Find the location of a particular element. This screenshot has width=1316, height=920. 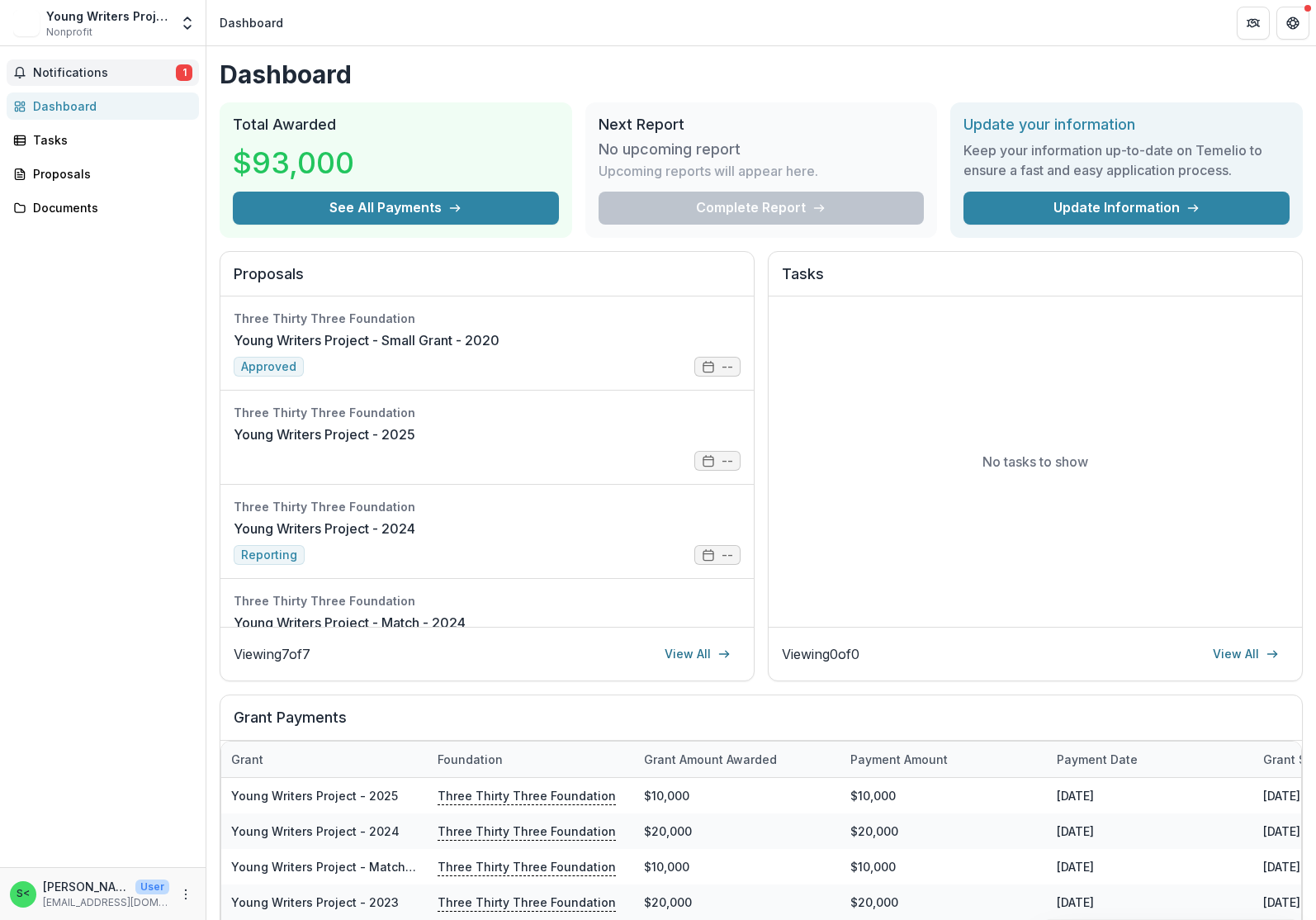

div: Documents is located at coordinates (109, 207).